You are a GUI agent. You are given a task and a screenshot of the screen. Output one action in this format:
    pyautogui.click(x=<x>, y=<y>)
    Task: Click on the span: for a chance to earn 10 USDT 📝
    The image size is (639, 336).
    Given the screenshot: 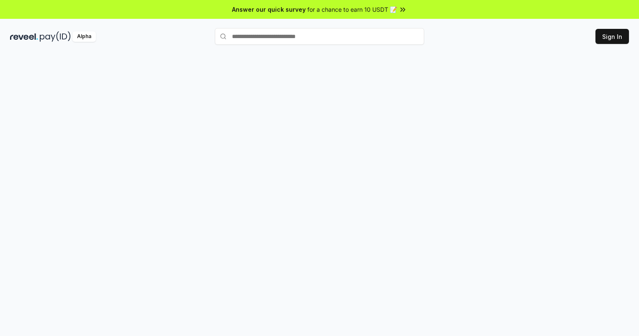 What is the action you would take?
    pyautogui.click(x=352, y=9)
    